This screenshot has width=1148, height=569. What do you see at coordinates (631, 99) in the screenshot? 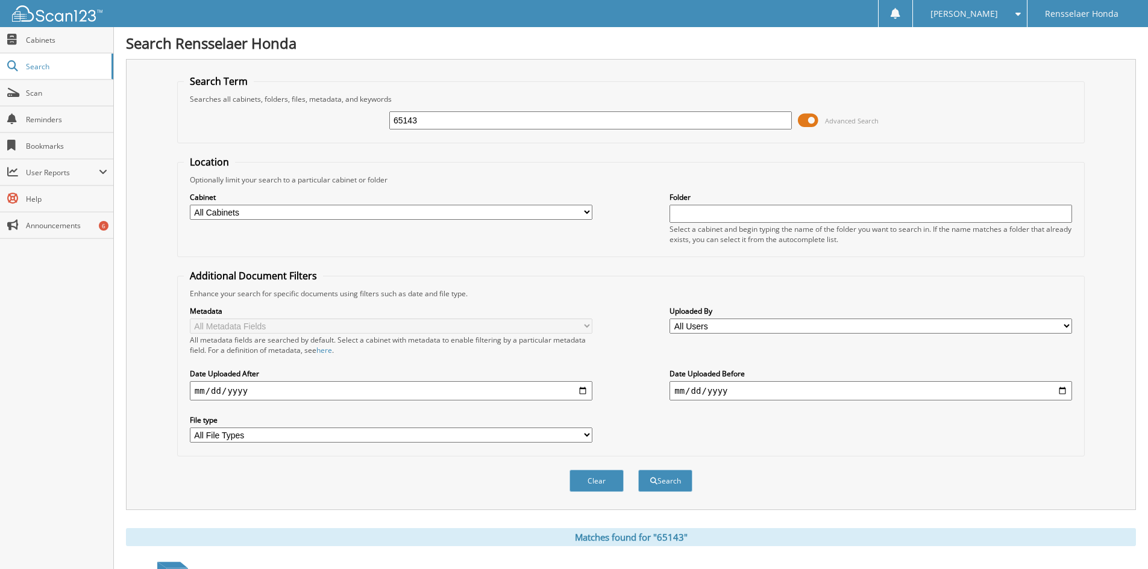
I see `div: Searches all cabinets, folders, files, metadata, and keywords` at bounding box center [631, 99].